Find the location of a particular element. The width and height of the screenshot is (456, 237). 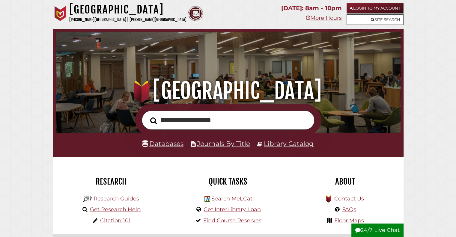

img: Calvin Theological Seminary is located at coordinates (196, 14).